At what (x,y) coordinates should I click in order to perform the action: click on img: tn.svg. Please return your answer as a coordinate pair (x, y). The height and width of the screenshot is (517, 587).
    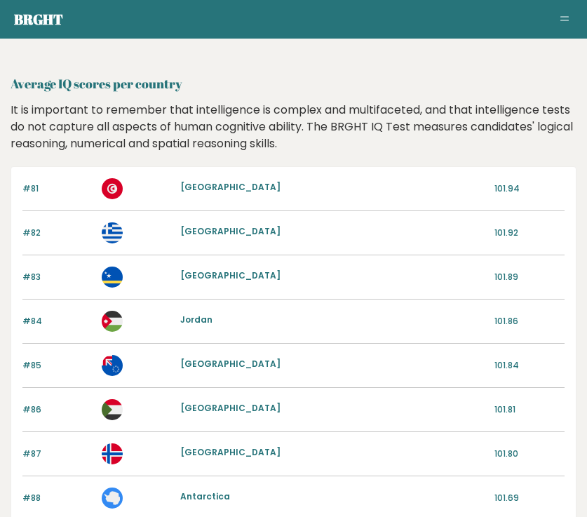
    Looking at the image, I should click on (112, 189).